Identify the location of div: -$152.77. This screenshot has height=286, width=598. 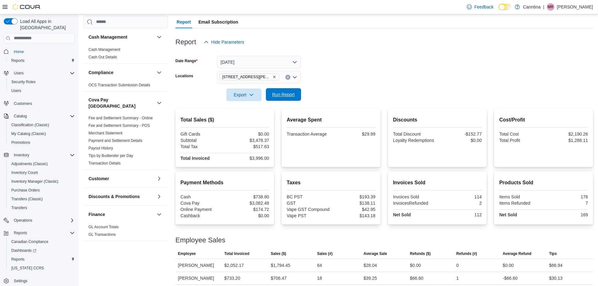
(460, 134).